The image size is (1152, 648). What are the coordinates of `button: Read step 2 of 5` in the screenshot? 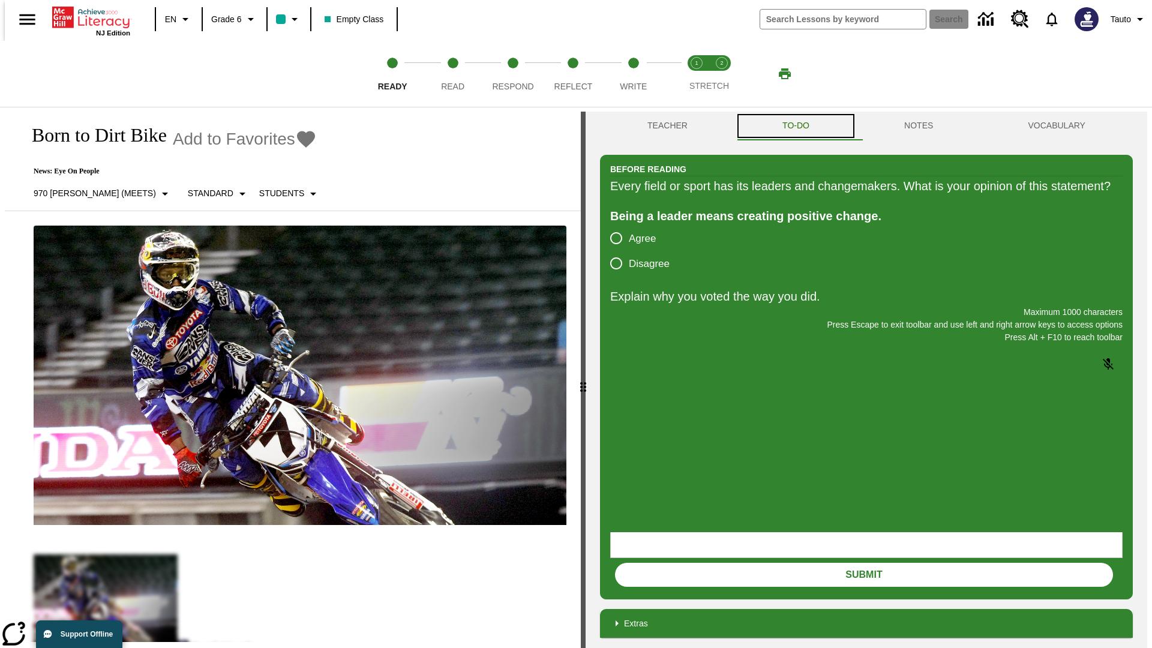 It's located at (452, 74).